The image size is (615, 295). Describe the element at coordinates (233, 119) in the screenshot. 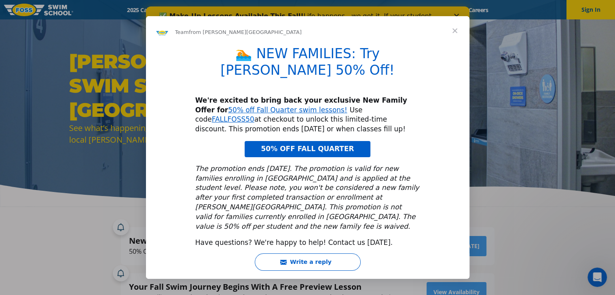

I see `a: FALLFOSS50` at that location.